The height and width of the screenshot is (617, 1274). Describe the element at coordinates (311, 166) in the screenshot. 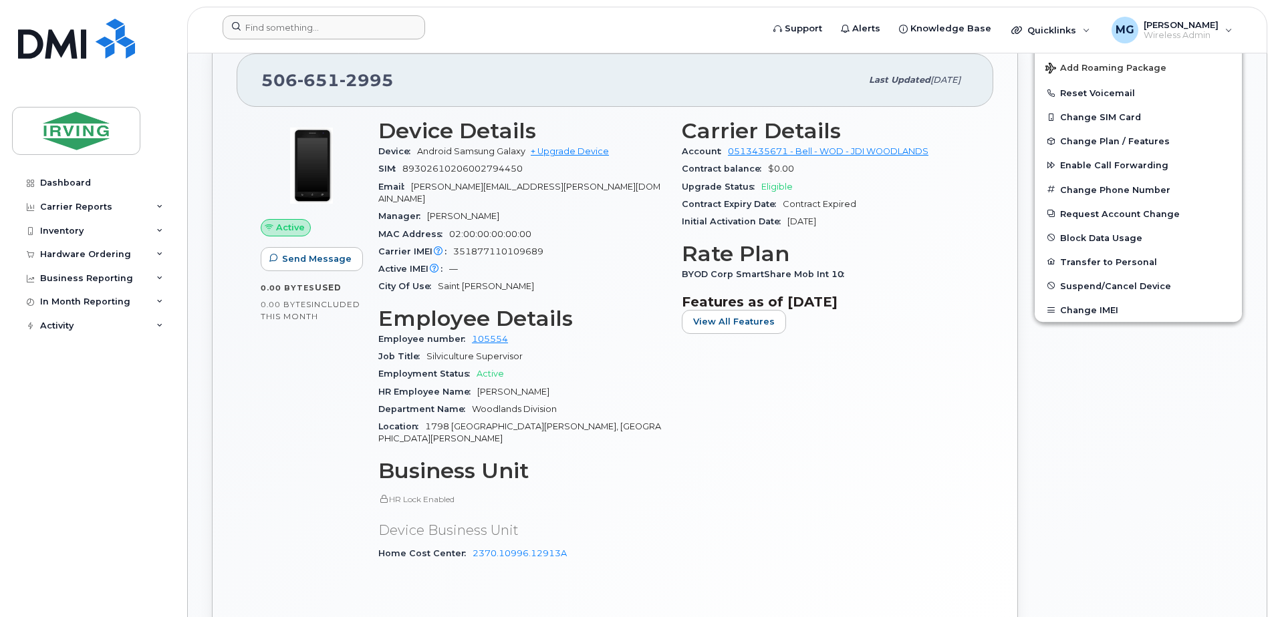

I see `img: image20231002-3703462-56nbmv.jpeg` at that location.